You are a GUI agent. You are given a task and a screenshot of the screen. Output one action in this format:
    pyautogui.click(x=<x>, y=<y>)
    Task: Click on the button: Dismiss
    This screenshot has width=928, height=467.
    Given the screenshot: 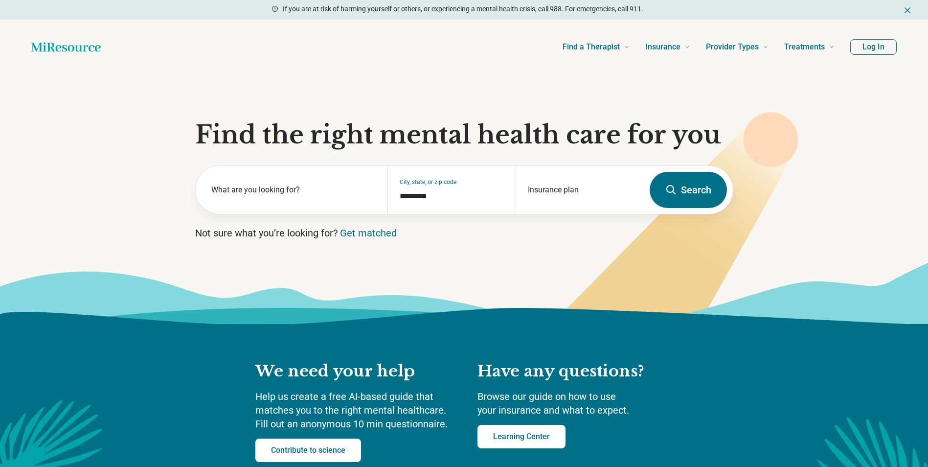 What is the action you would take?
    pyautogui.click(x=907, y=10)
    